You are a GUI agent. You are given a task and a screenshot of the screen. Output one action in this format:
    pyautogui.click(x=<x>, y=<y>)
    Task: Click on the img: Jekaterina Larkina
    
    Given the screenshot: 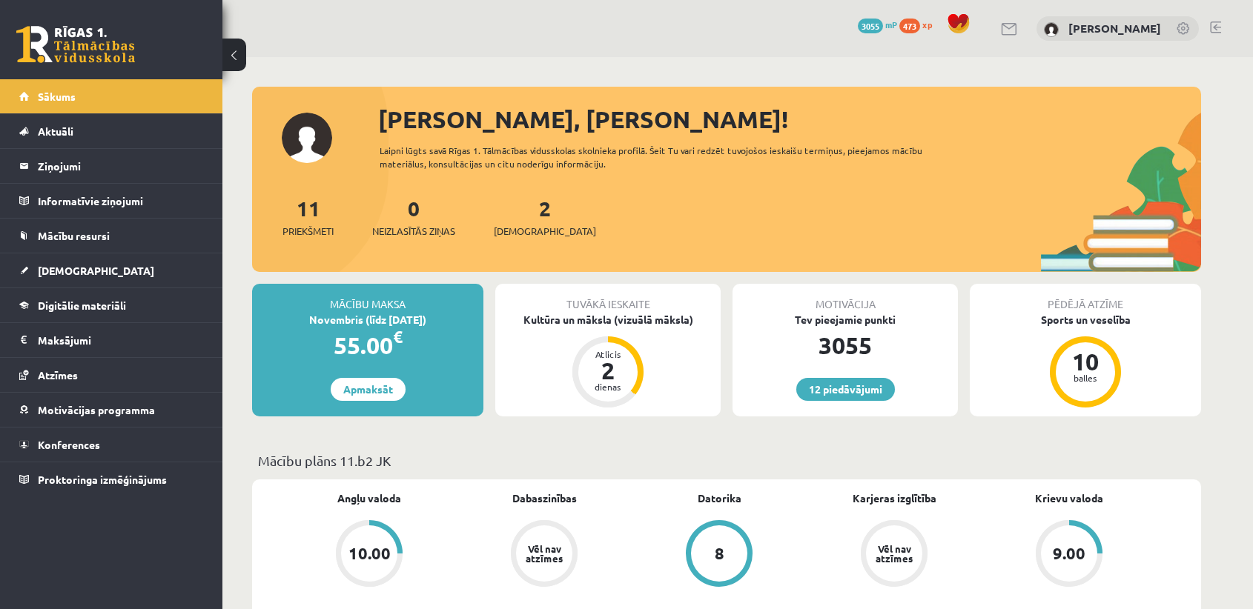 What is the action you would take?
    pyautogui.click(x=1051, y=30)
    